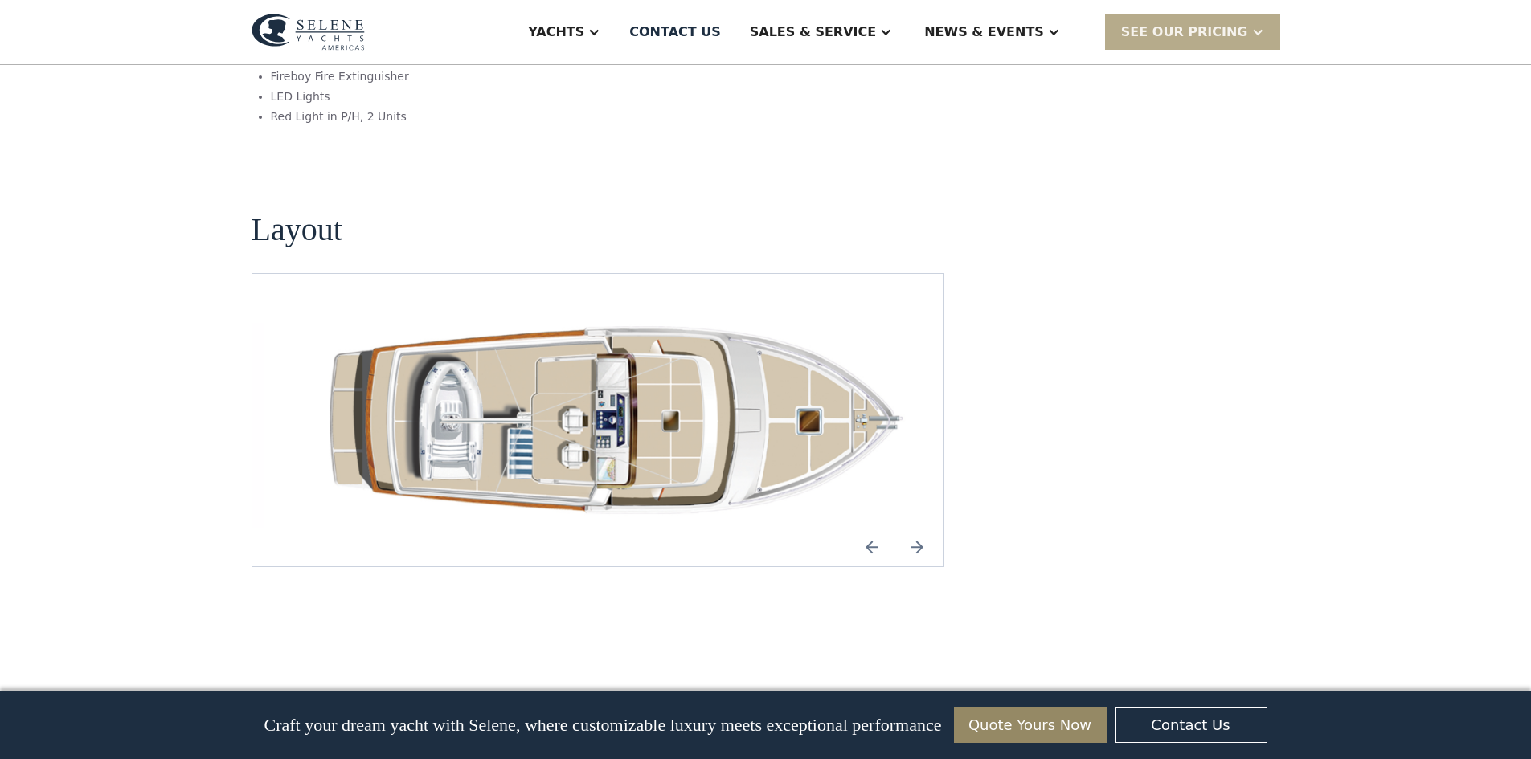 The height and width of the screenshot is (759, 1531). Describe the element at coordinates (675, 32) in the screenshot. I see `div: Contact US` at that location.